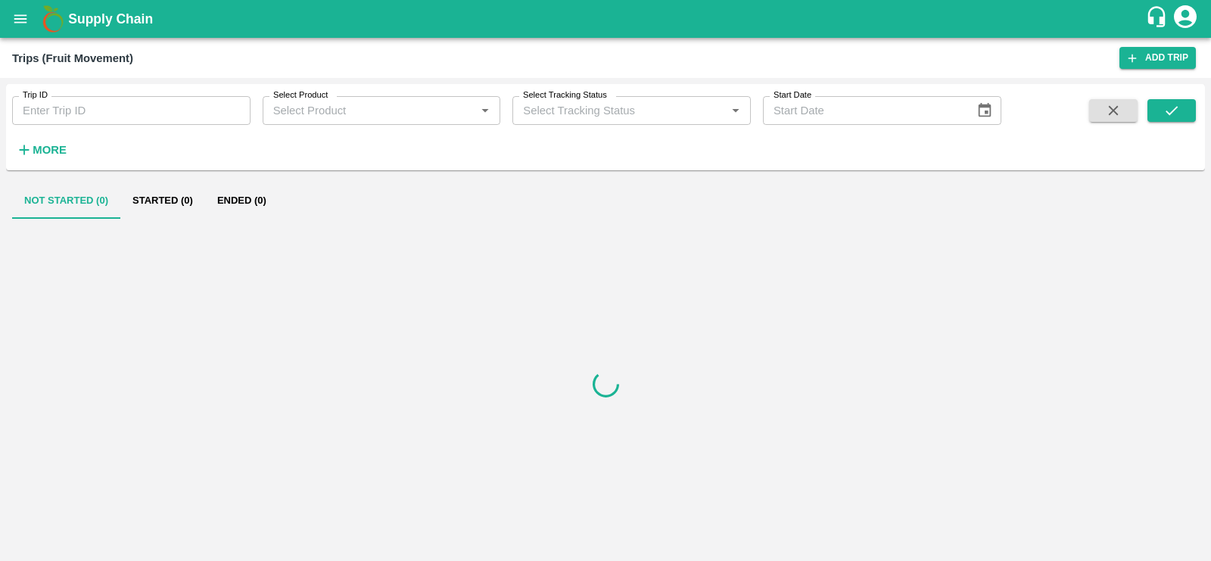  Describe the element at coordinates (49, 150) in the screenshot. I see `strong: More` at that location.